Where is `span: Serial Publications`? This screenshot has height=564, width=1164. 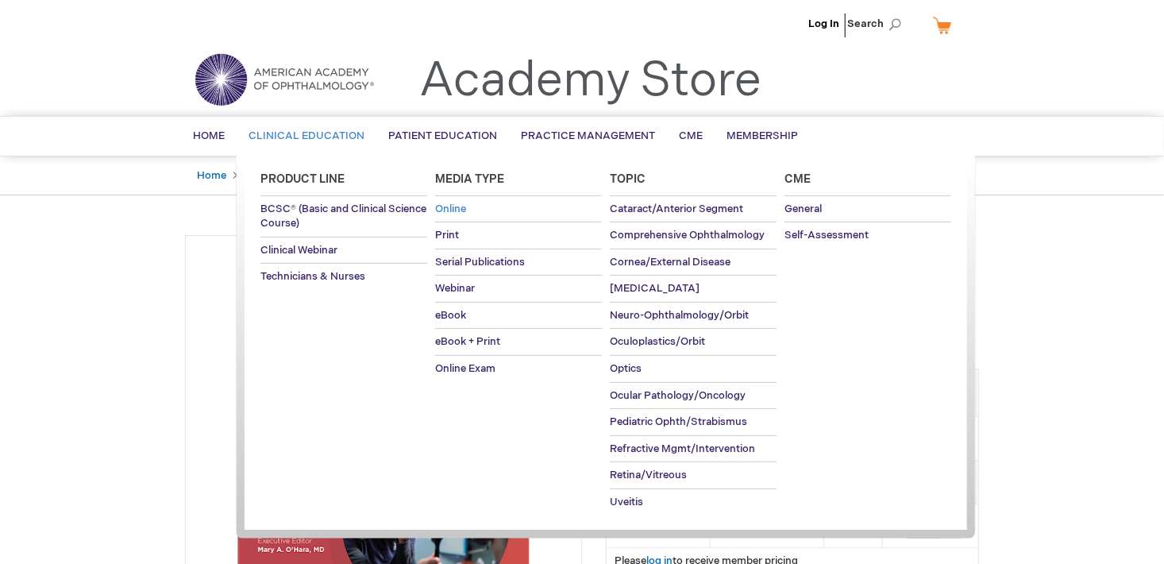 span: Serial Publications is located at coordinates (479, 262).